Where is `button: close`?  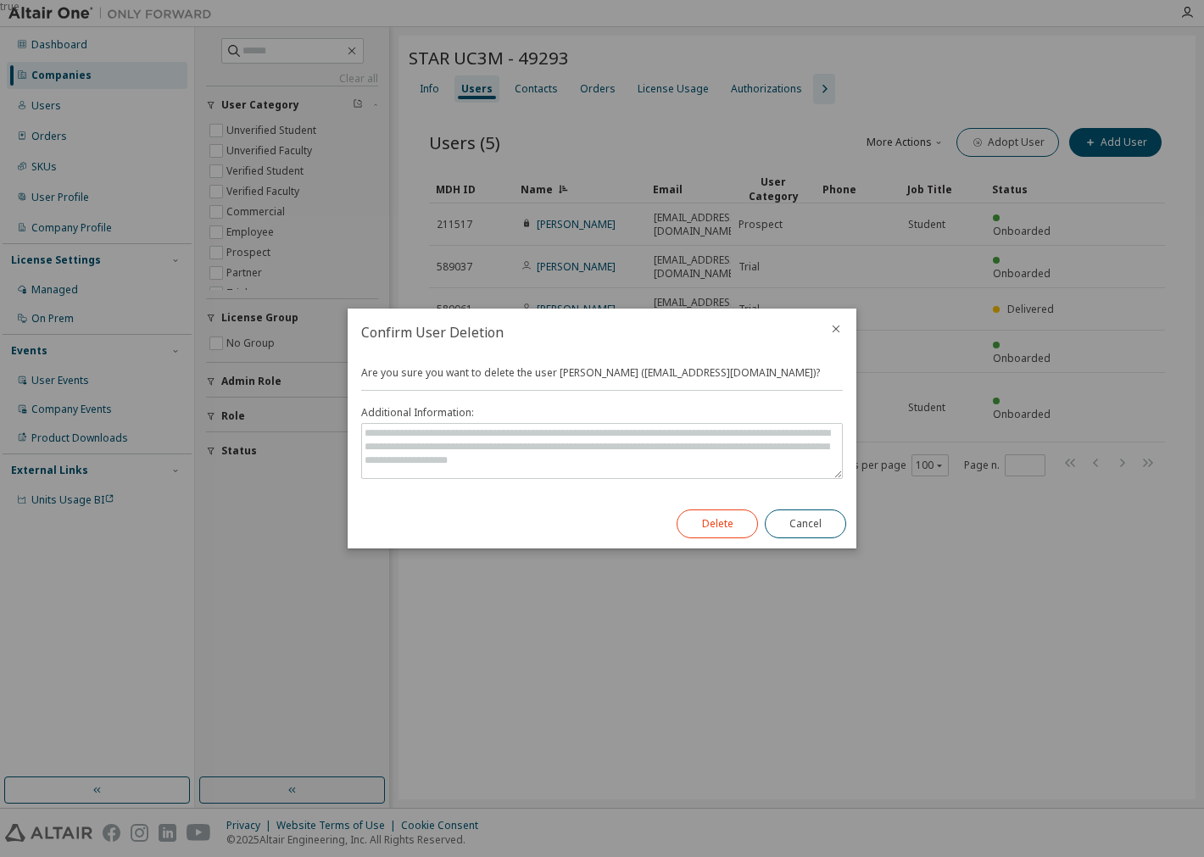 button: close is located at coordinates (836, 329).